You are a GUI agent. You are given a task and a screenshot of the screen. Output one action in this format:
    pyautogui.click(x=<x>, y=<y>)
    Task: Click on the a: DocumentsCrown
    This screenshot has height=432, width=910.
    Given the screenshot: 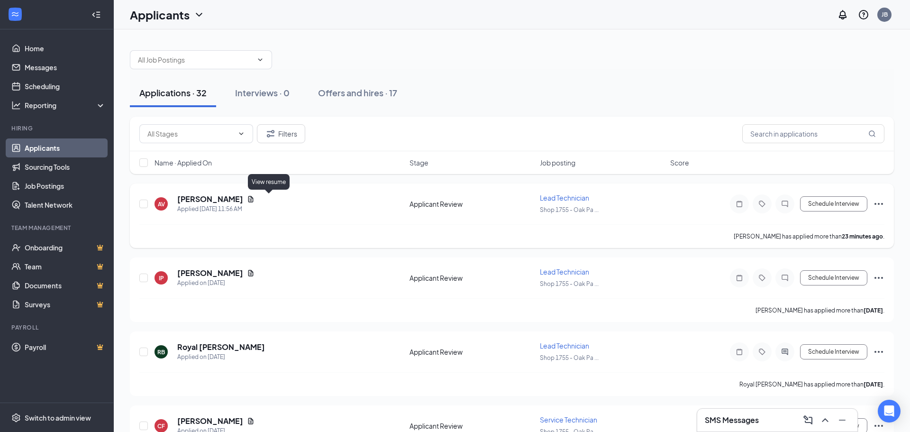 What is the action you would take?
    pyautogui.click(x=65, y=285)
    